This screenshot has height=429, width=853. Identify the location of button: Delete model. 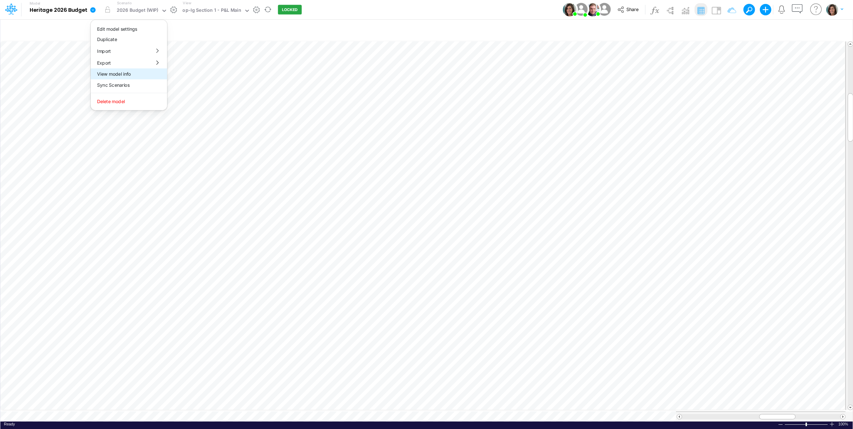
(129, 101).